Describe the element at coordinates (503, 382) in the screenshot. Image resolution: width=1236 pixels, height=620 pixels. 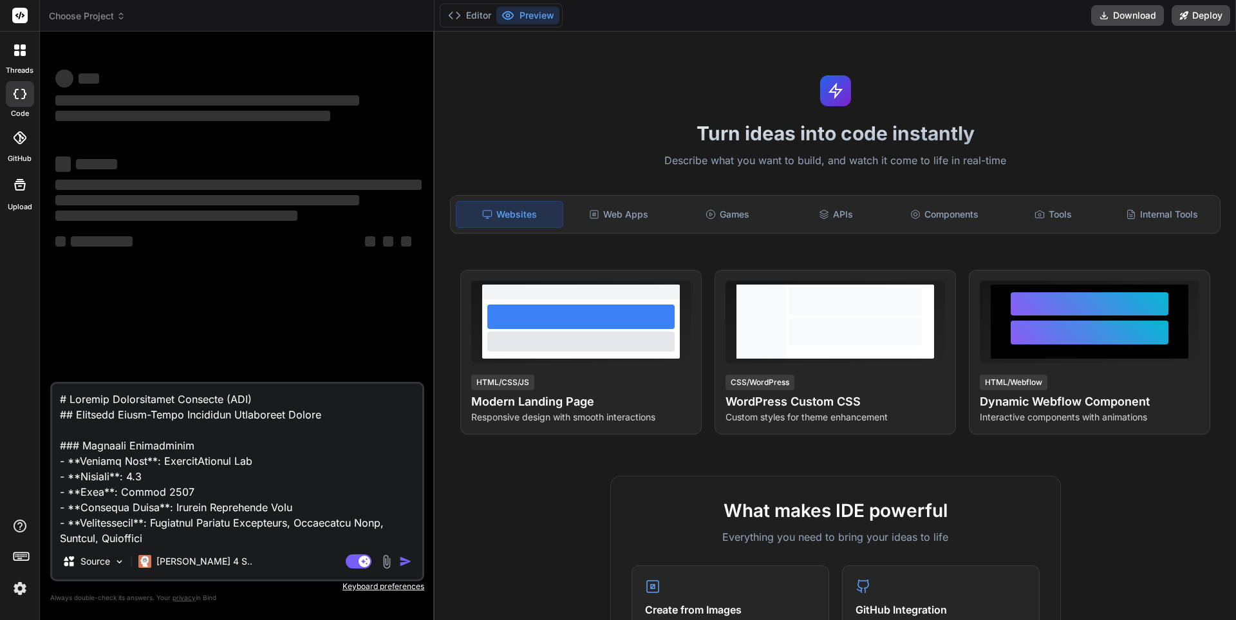
I see `div: HTML/CSS/JS` at that location.